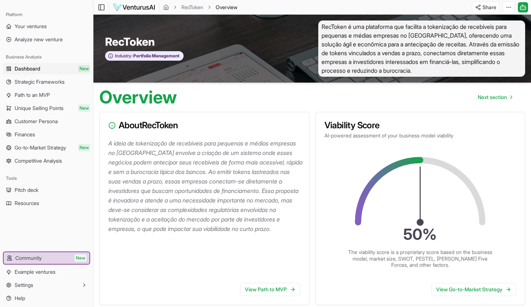 The width and height of the screenshot is (531, 307). Describe the element at coordinates (130, 42) in the screenshot. I see `span: RecToken` at that location.